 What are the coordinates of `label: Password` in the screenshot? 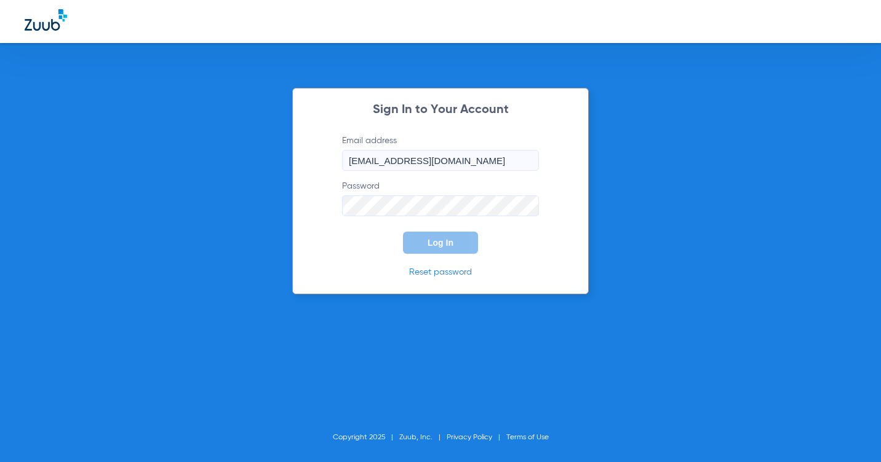 It's located at (440, 198).